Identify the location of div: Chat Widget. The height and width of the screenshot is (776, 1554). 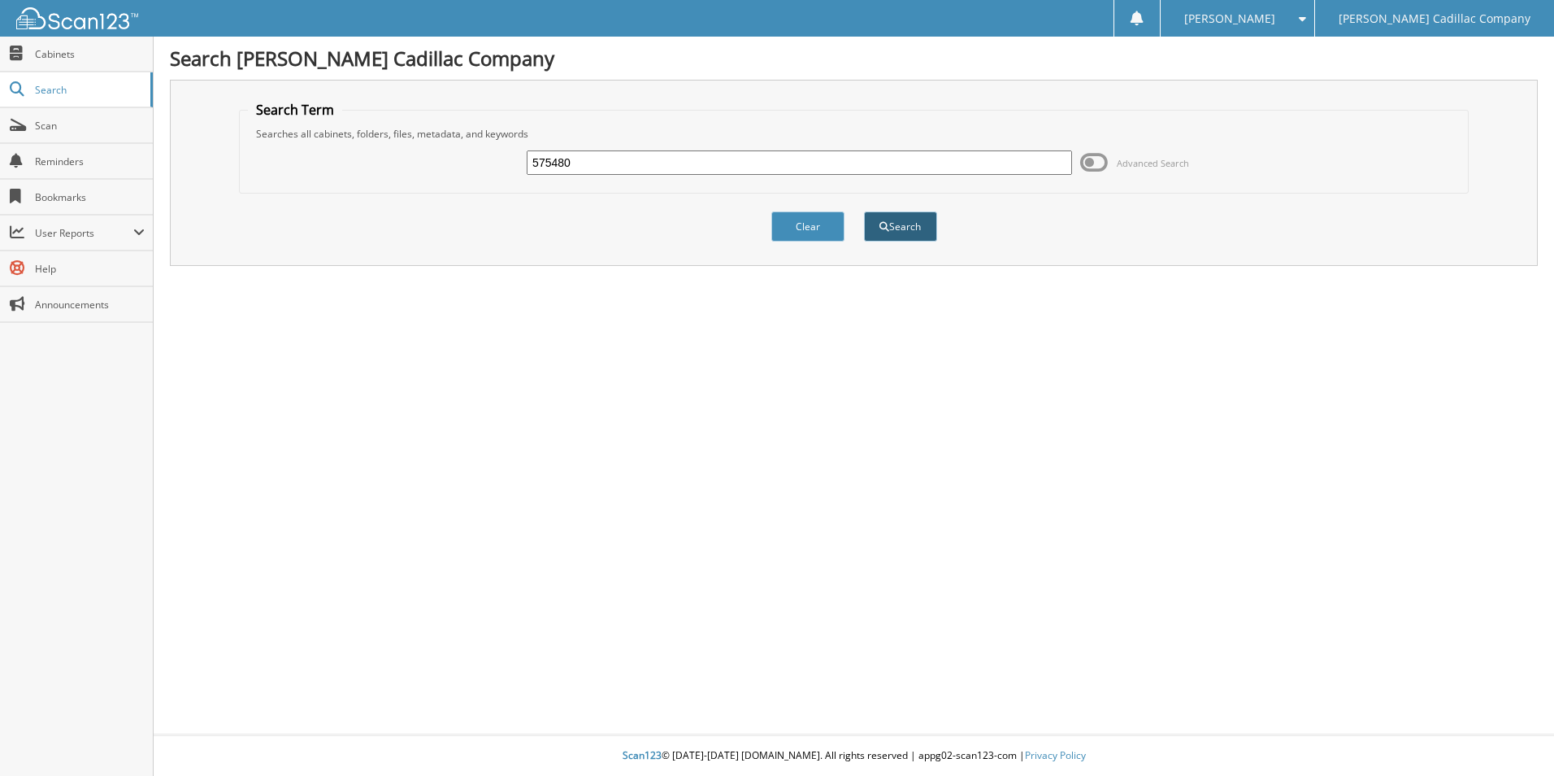
(1514, 736).